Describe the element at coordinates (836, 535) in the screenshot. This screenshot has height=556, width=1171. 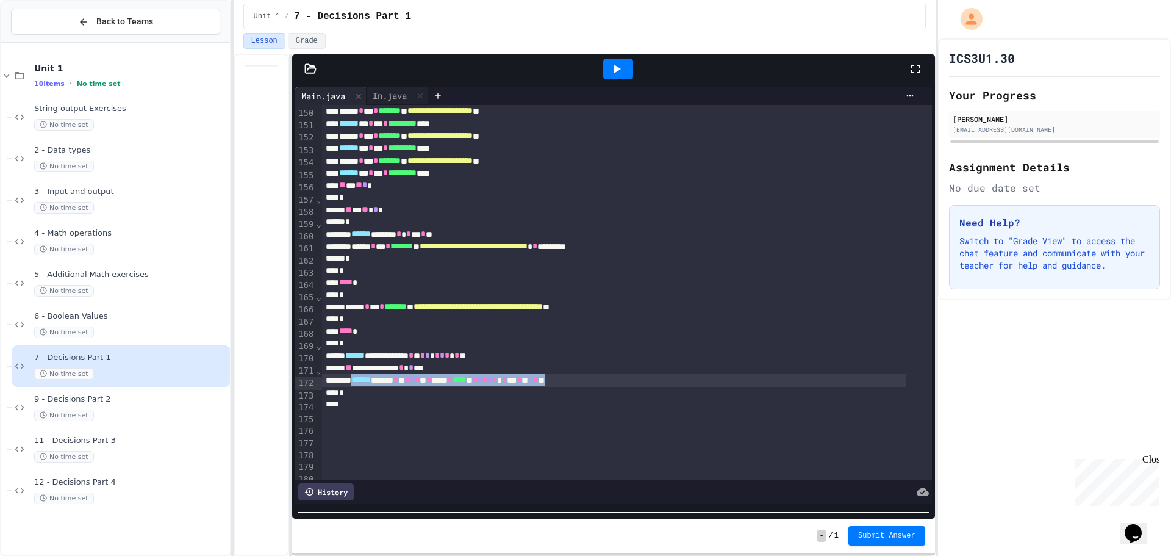
I see `span: 1` at that location.